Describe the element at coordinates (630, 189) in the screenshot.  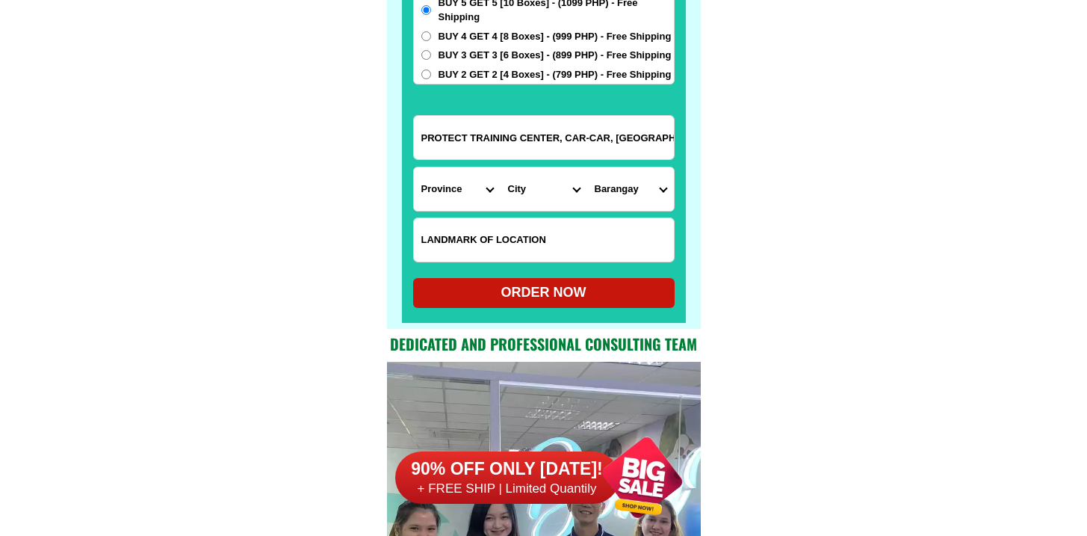
I see `select: Select commune` at that location.